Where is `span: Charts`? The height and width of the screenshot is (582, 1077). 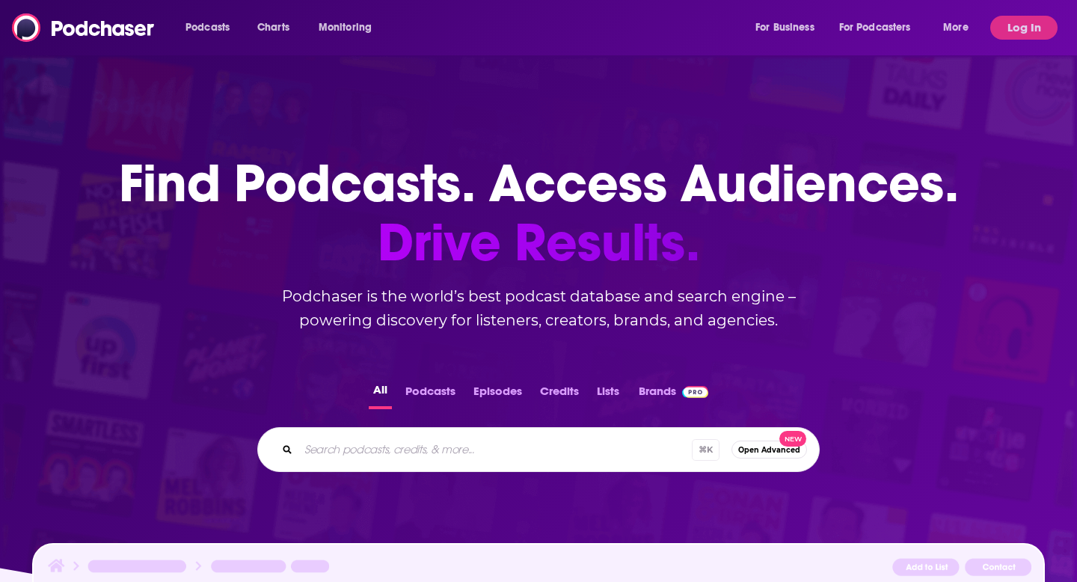 span: Charts is located at coordinates (273, 28).